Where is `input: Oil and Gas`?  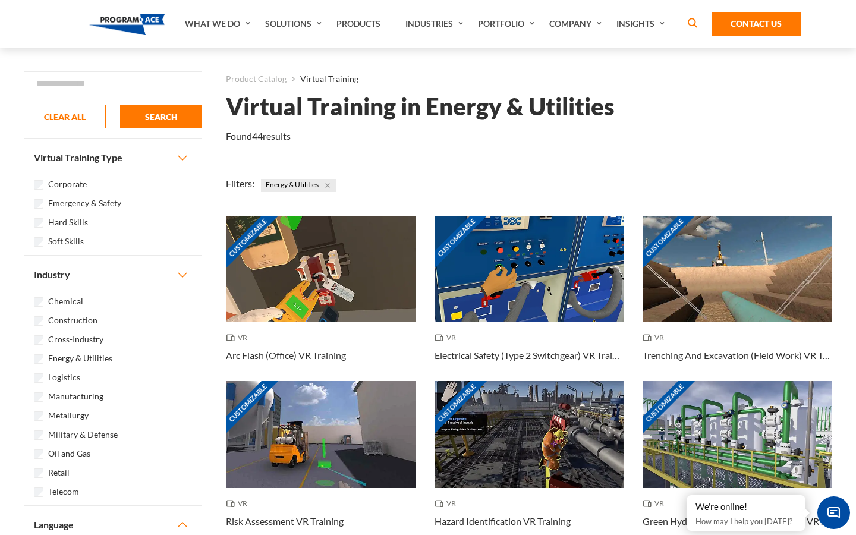
input: Oil and Gas is located at coordinates (39, 454).